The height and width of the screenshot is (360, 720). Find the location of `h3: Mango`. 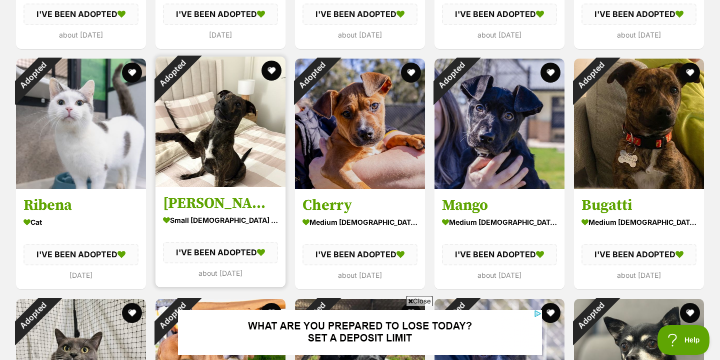

h3: Mango is located at coordinates (500, 205).